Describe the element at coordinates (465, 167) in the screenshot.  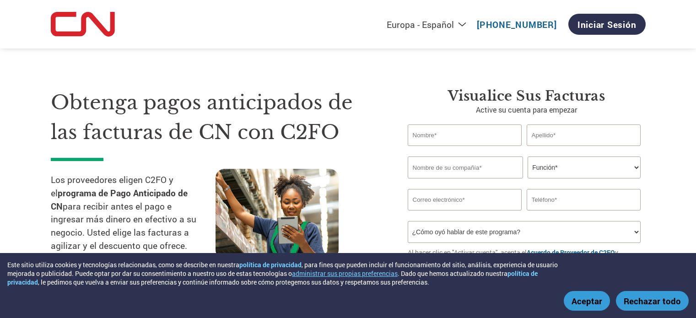
I see `input: Nombre de su compañía*` at that location.